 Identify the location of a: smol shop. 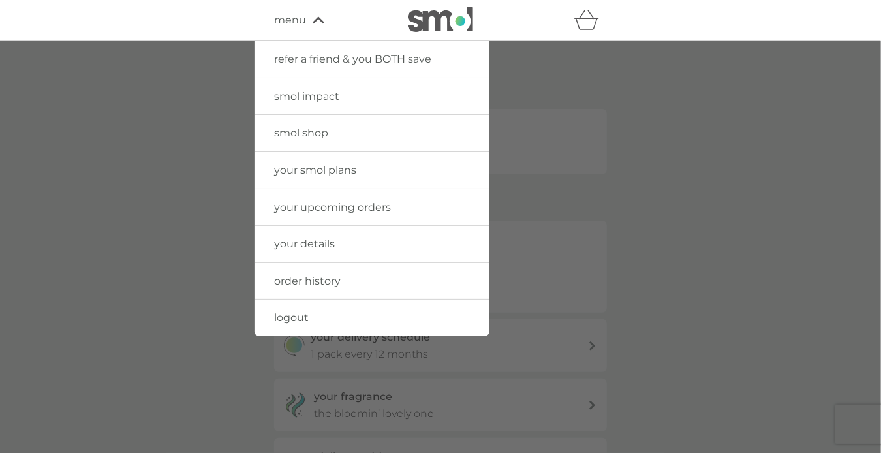
(372, 133).